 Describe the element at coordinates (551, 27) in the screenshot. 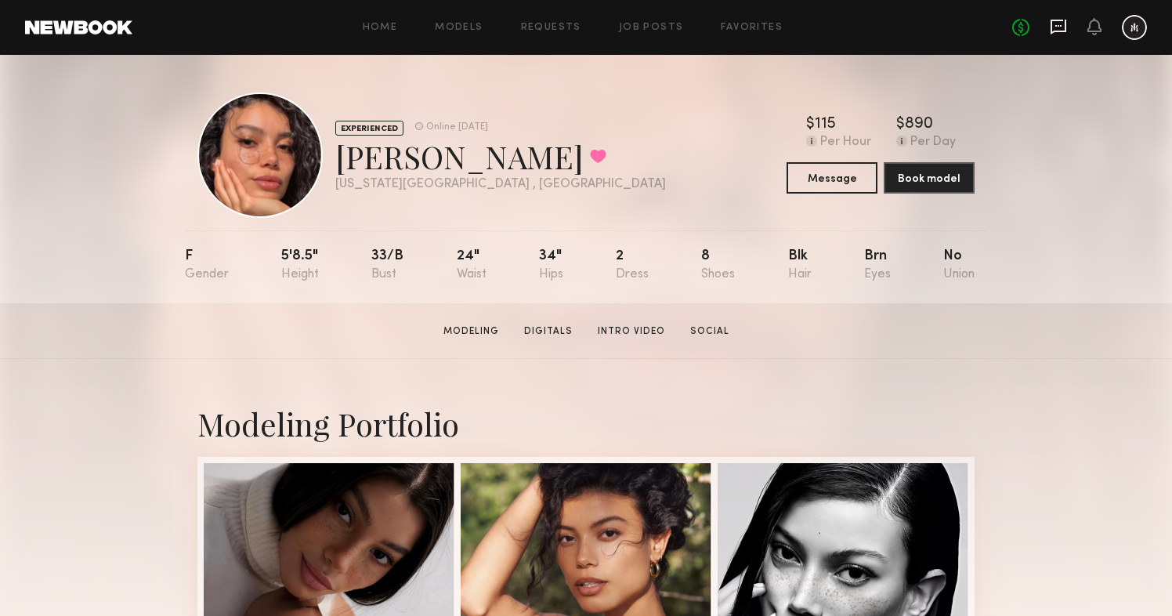

I see `a: Requests` at that location.